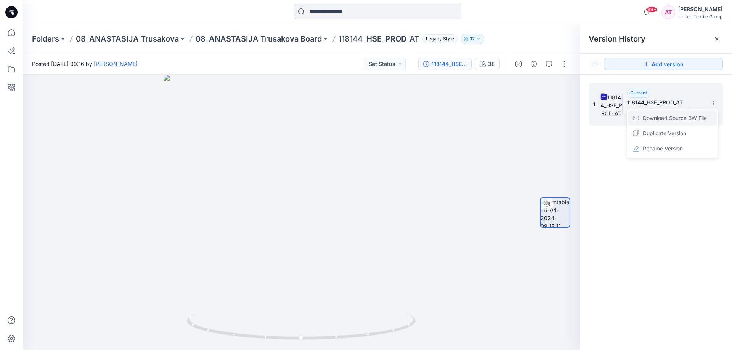 The height and width of the screenshot is (350, 732). I want to click on p: Folders, so click(45, 39).